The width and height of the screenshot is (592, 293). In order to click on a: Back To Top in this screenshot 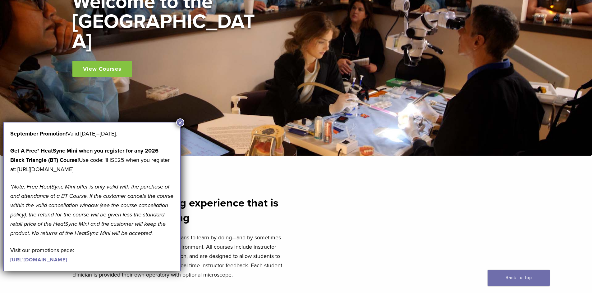, I will do `click(518, 278)`.